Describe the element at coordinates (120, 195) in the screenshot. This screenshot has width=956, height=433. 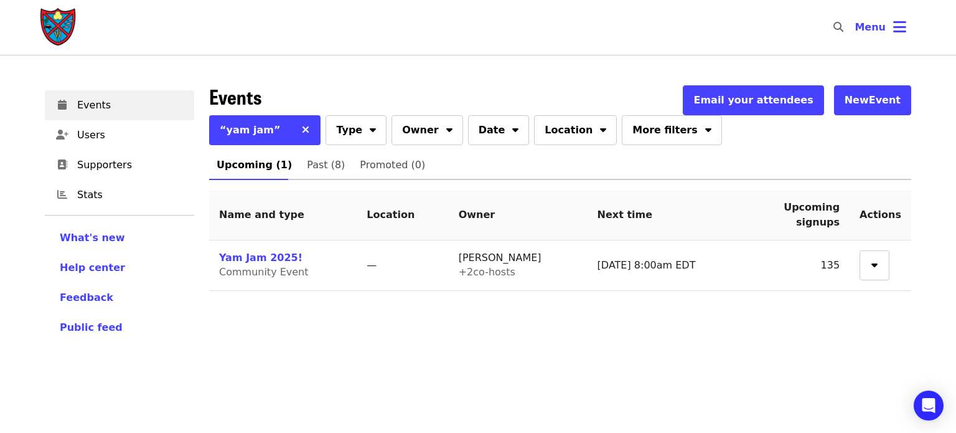
I see `a: Stats` at that location.